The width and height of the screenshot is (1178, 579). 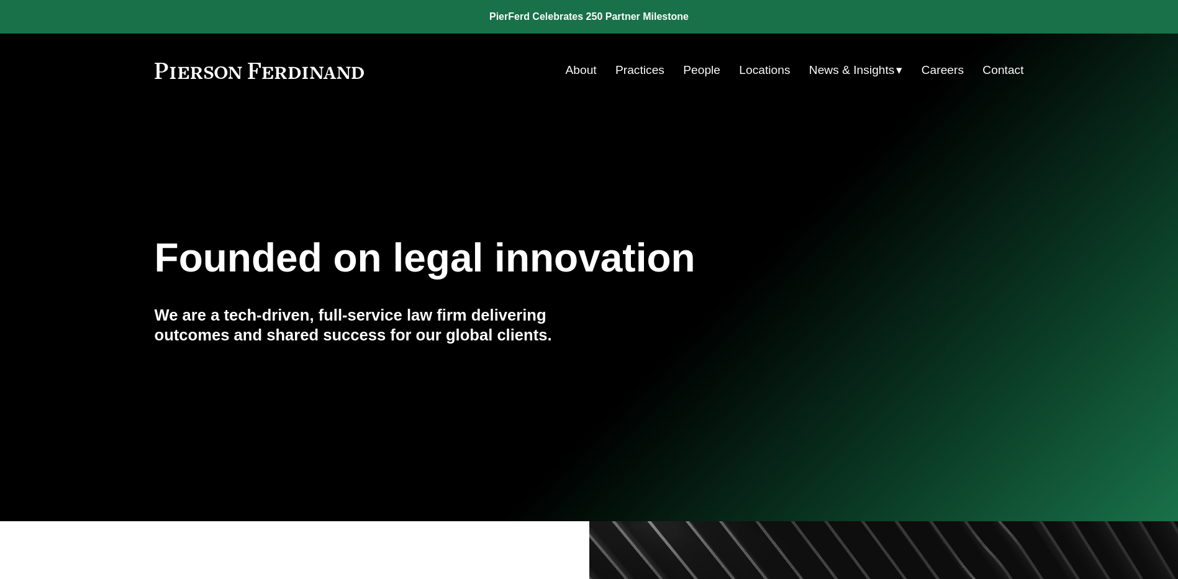 I want to click on span: News & Insights, so click(x=852, y=70).